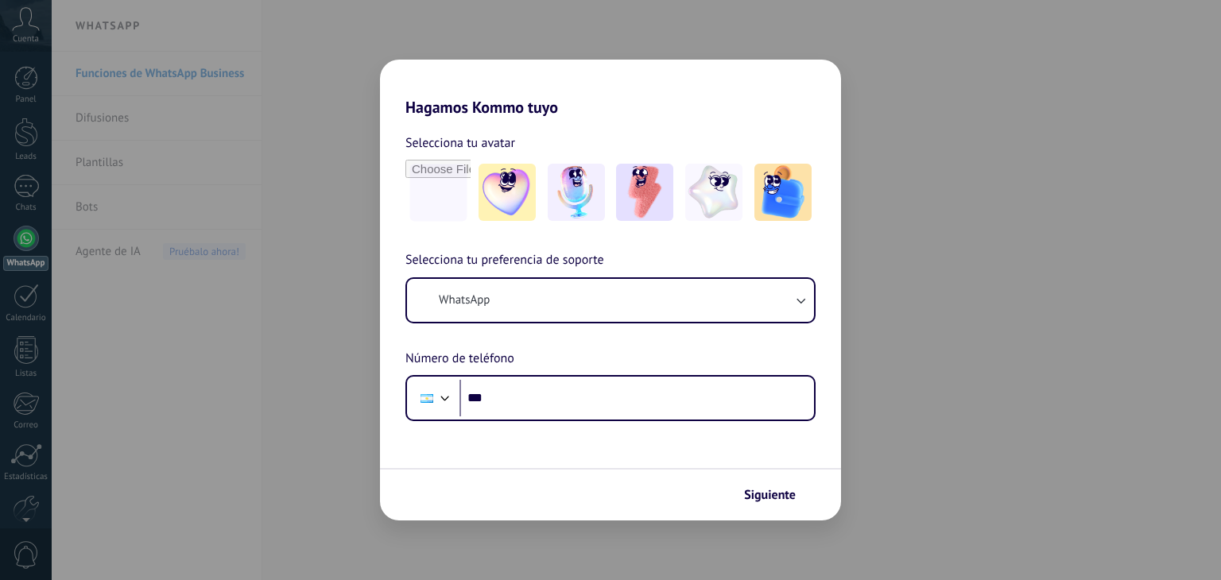 Image resolution: width=1221 pixels, height=580 pixels. Describe the element at coordinates (507, 192) in the screenshot. I see `img: -1.jpeg` at that location.